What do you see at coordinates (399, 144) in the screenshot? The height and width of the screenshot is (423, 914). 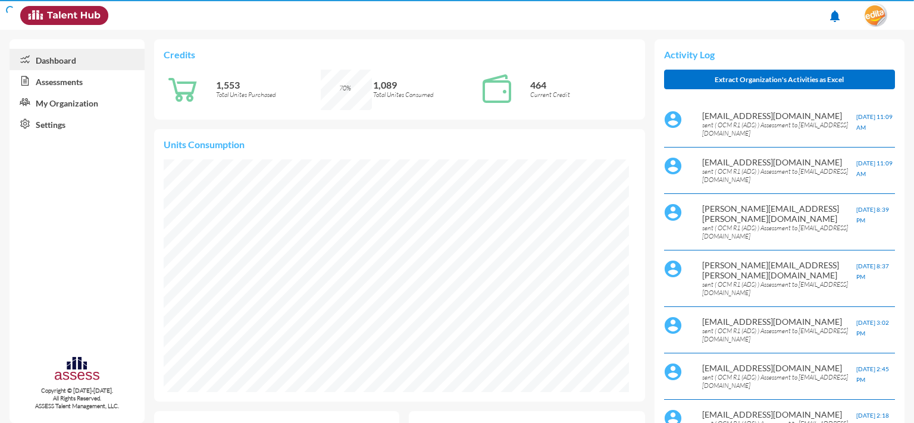 I see `p: Units Consumption` at bounding box center [399, 144].